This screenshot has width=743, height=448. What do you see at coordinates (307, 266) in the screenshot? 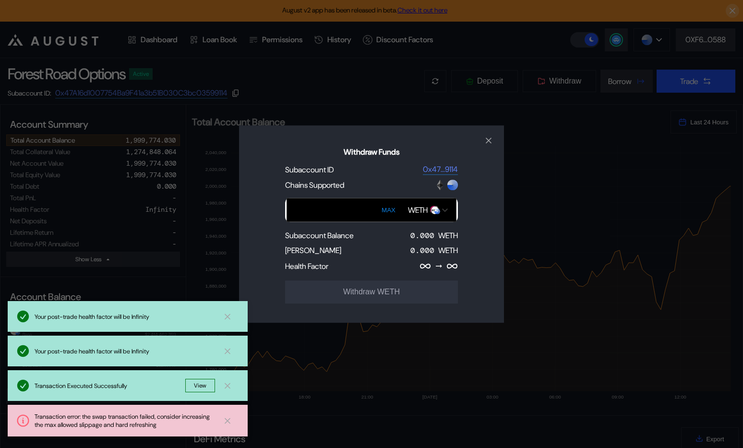
I see `div: Health Factor` at bounding box center [307, 266].